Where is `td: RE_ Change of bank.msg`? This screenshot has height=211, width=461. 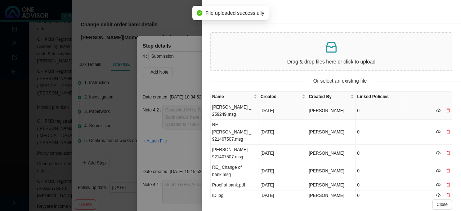
td: RE_ Change of bank.msg is located at coordinates (235, 171).